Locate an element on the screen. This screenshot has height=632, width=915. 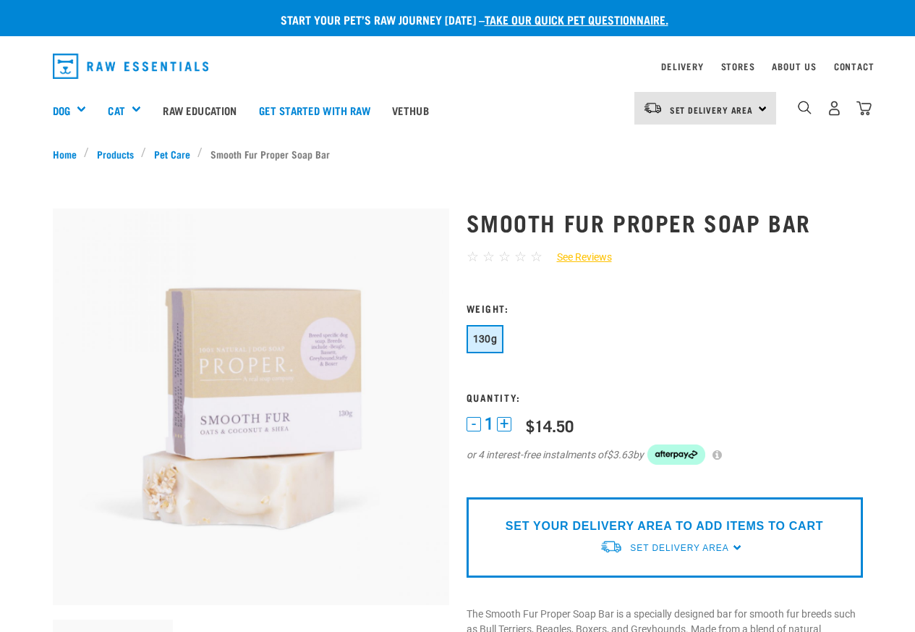
img: home-icon@2x.png is located at coordinates (864, 108).